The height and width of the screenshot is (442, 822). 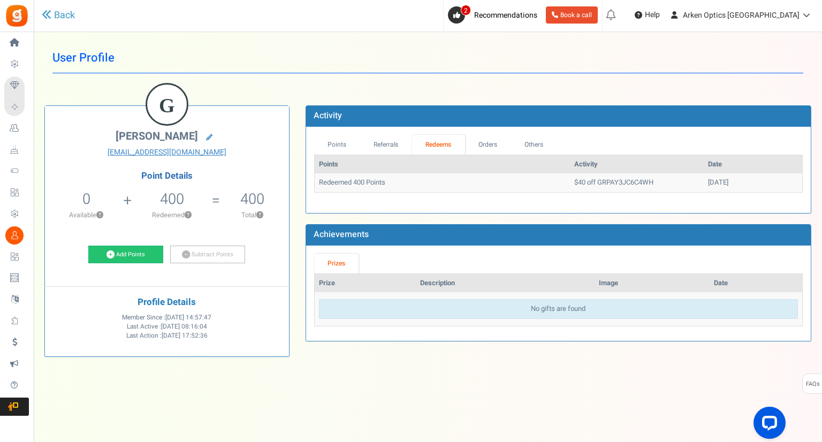 What do you see at coordinates (488, 145) in the screenshot?
I see `a: Orders` at bounding box center [488, 145].